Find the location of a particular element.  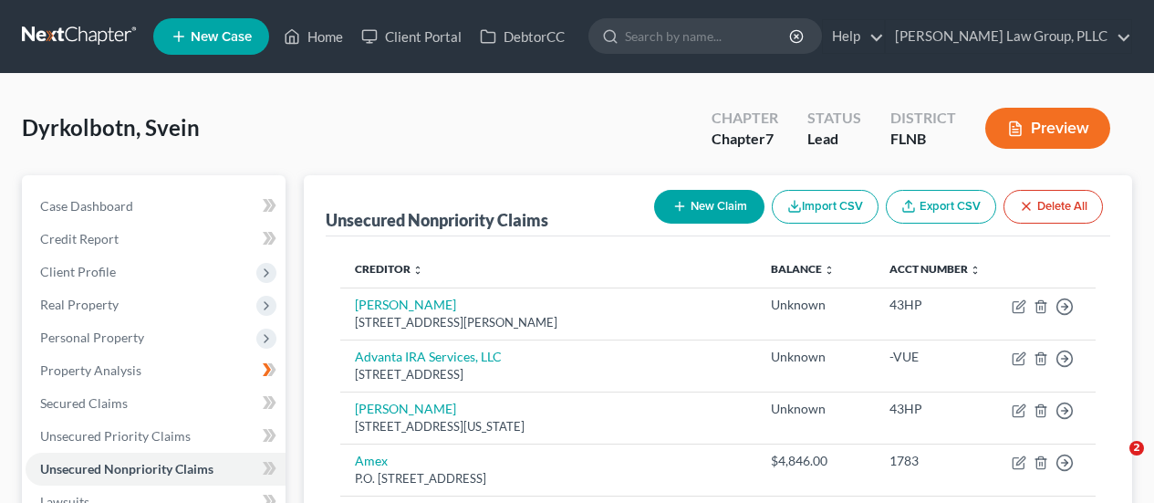

button: Preview is located at coordinates (1047, 128).